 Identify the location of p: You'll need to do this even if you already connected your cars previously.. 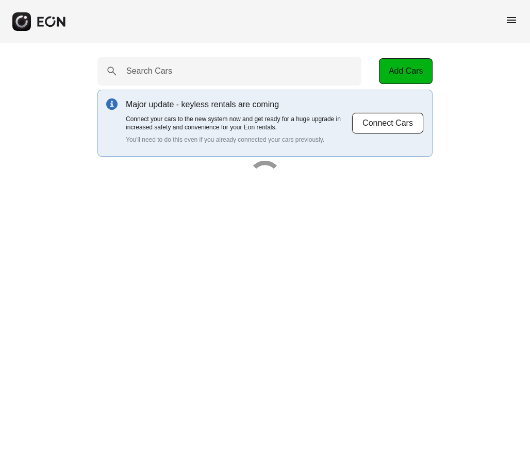
(239, 140).